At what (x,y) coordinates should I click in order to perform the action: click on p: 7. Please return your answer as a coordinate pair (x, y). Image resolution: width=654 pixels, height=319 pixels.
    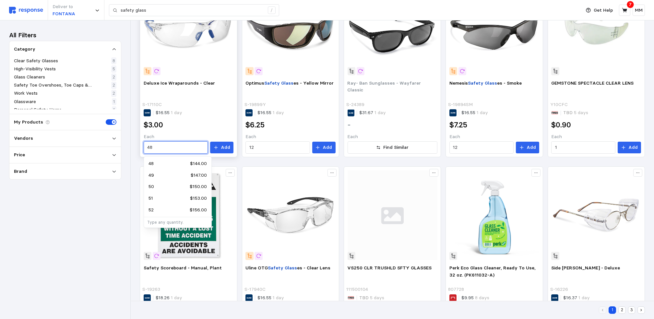
    Looking at the image, I should click on (630, 5).